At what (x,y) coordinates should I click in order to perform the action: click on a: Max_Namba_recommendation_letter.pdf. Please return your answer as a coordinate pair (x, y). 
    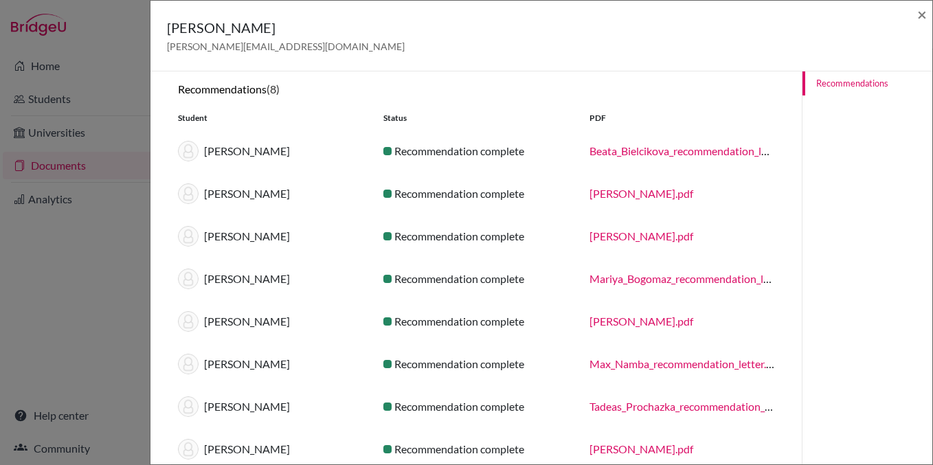
    Looking at the image, I should click on (686, 364).